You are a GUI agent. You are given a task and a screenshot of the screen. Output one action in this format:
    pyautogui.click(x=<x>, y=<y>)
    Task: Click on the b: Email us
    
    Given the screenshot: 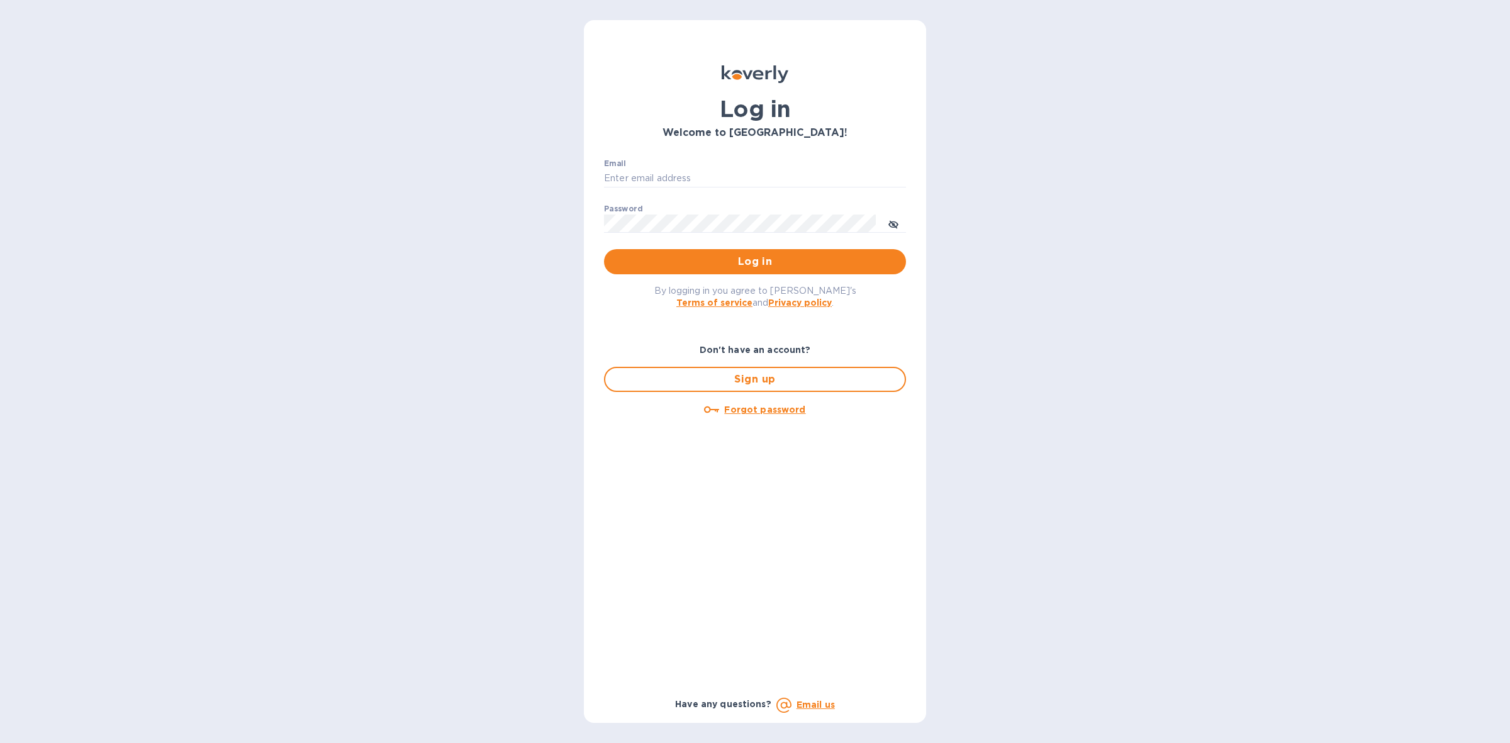 What is the action you would take?
    pyautogui.click(x=816, y=705)
    